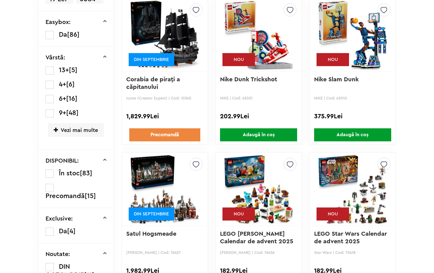 The image size is (434, 273). What do you see at coordinates (259, 98) in the screenshot?
I see `p: NIKE | Cod: 43021` at bounding box center [259, 98].